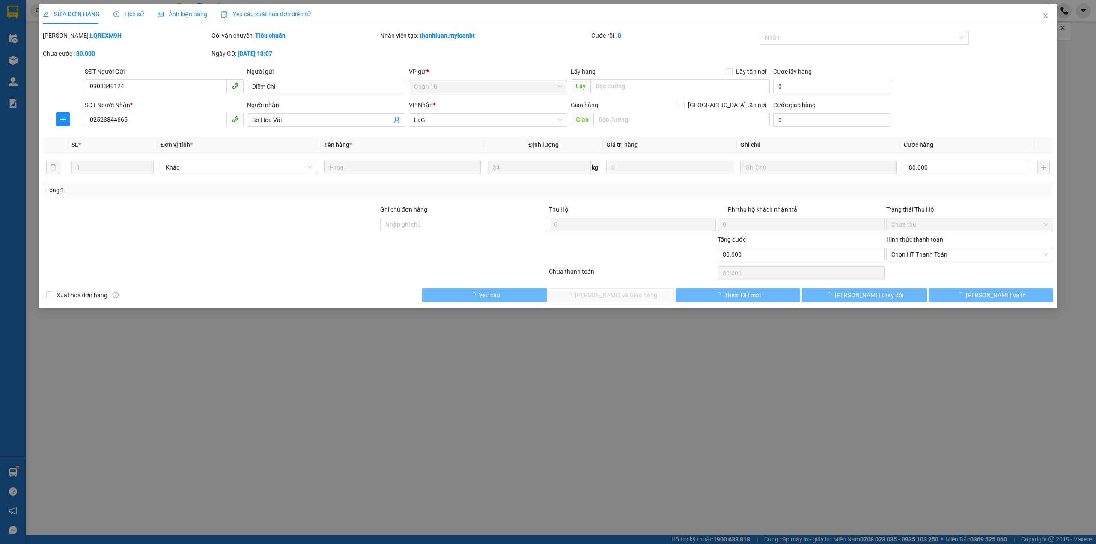  What do you see at coordinates (970, 224) in the screenshot?
I see `span: Chưa thu` at bounding box center [970, 224].